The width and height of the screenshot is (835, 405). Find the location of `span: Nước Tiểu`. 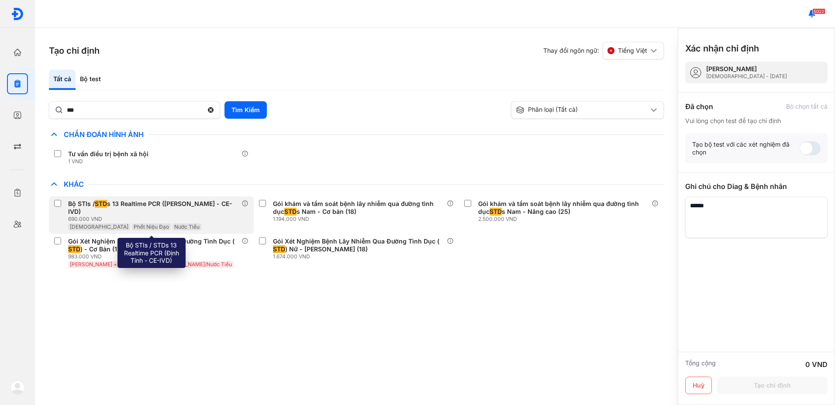

span: Nước Tiểu is located at coordinates (187, 227).